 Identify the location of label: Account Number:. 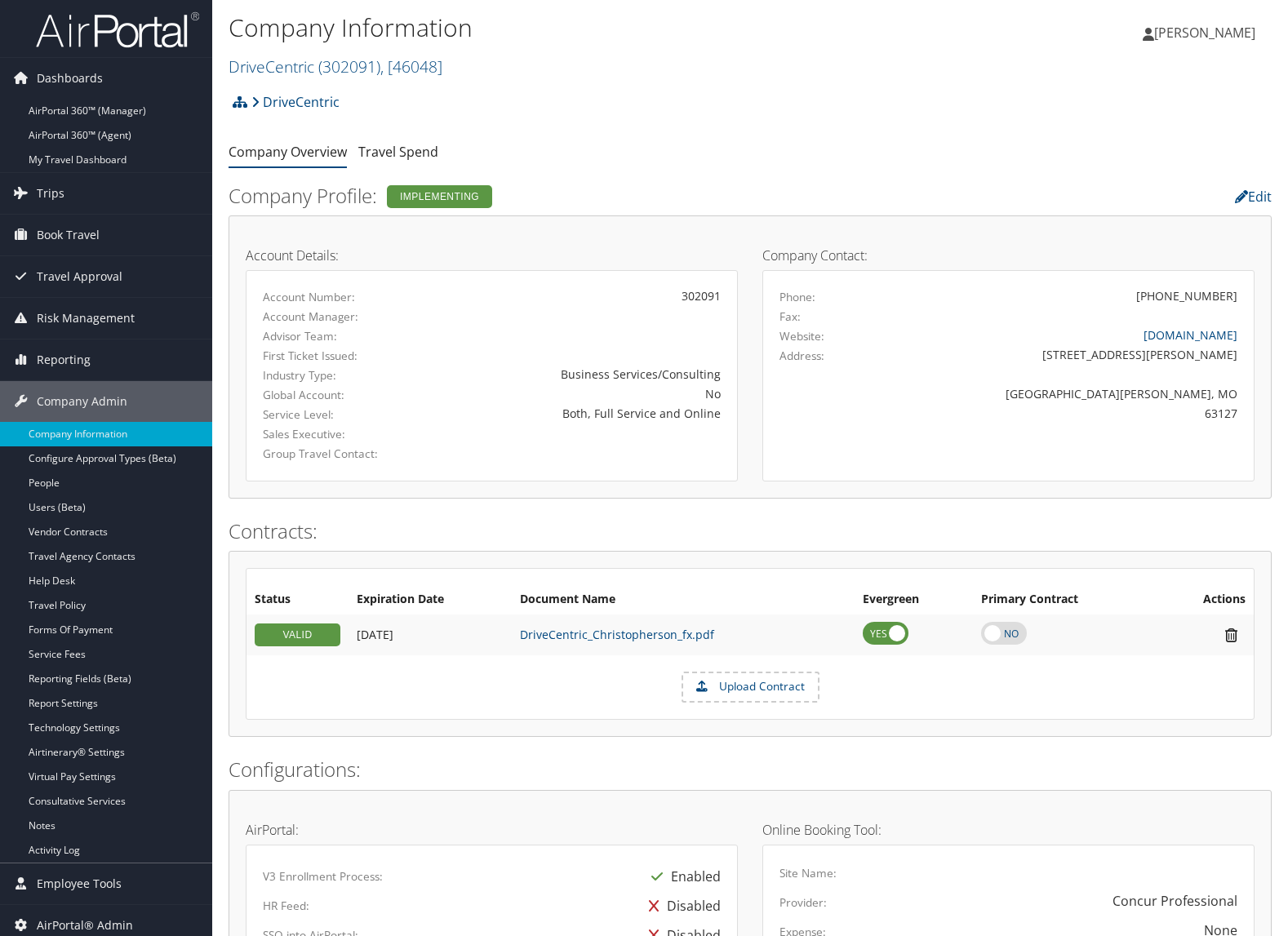
(331, 297).